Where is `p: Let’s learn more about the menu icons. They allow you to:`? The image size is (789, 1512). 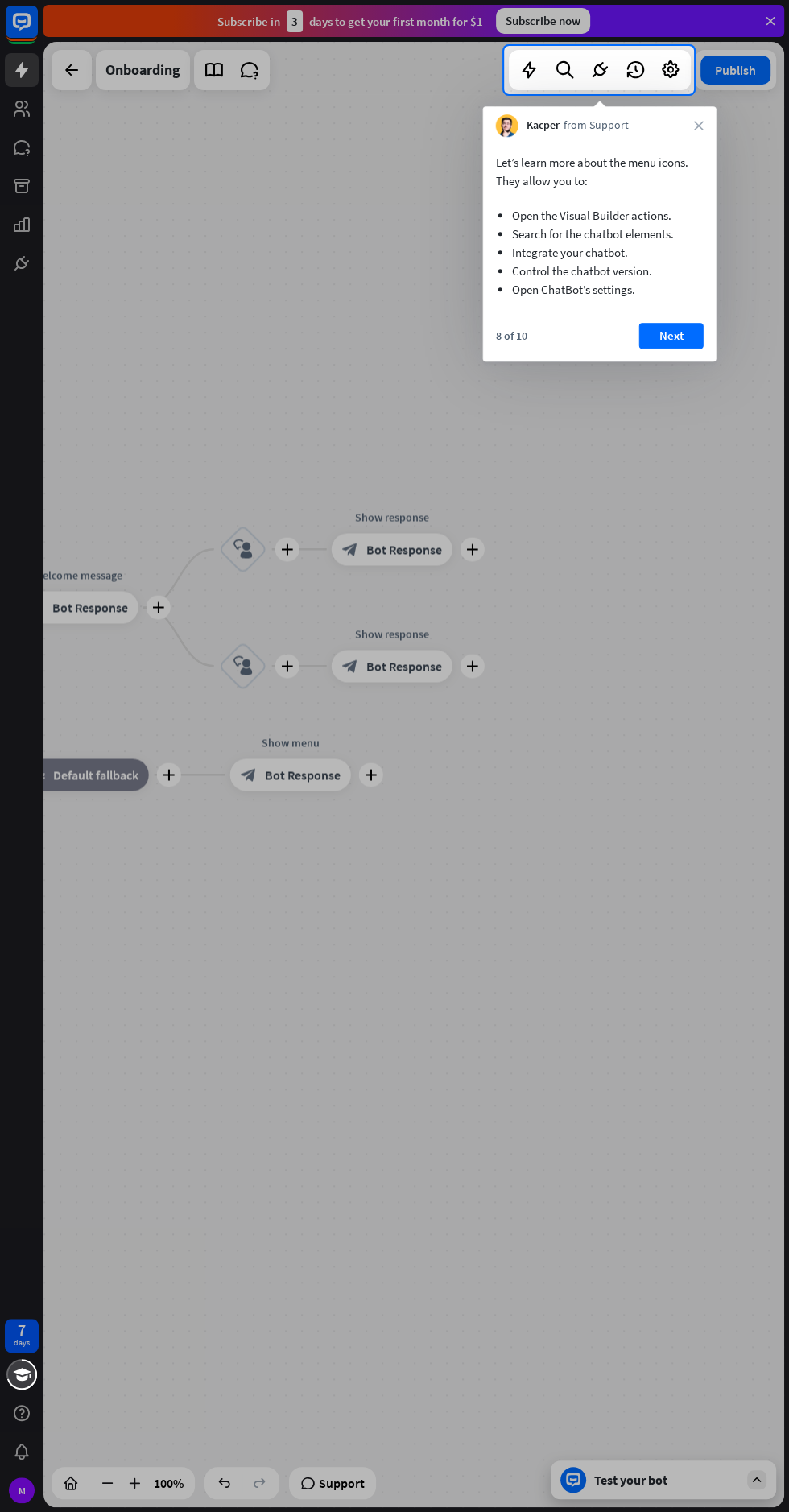 p: Let’s learn more about the menu icons. They allow you to: is located at coordinates (599, 172).